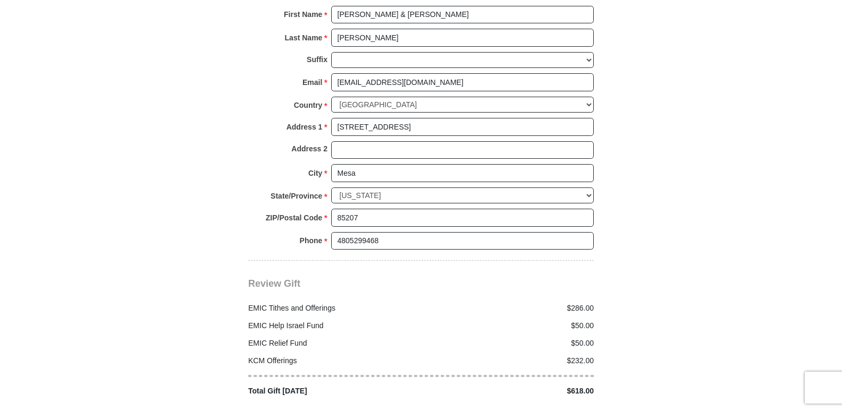  What do you see at coordinates (303, 14) in the screenshot?
I see `strong: First Name` at bounding box center [303, 14].